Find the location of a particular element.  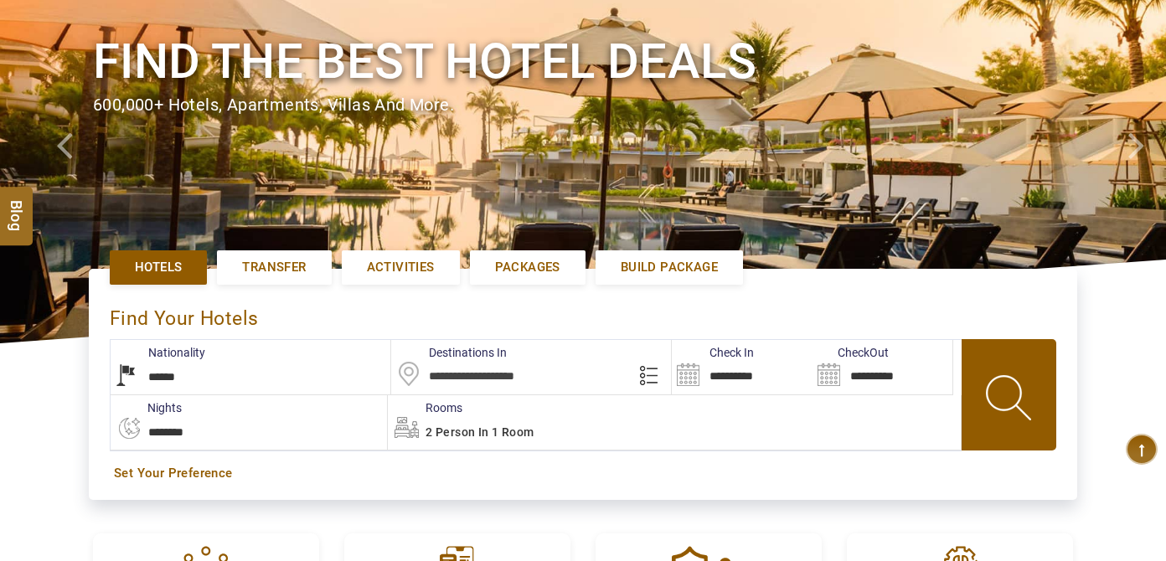

a: Build Package is located at coordinates (669, 267).